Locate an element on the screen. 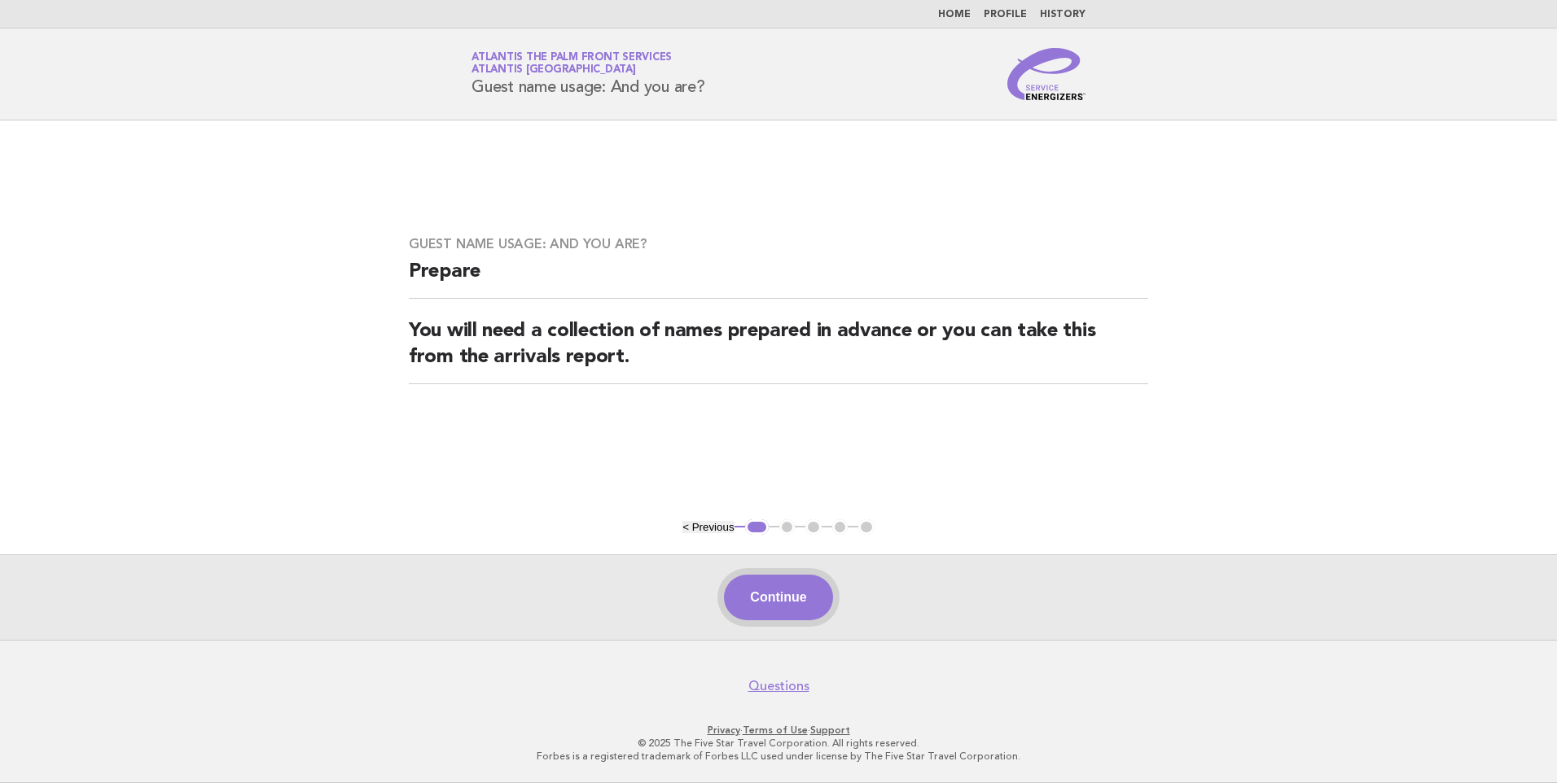 Image resolution: width=1557 pixels, height=783 pixels. h2: Prepare is located at coordinates (778, 279).